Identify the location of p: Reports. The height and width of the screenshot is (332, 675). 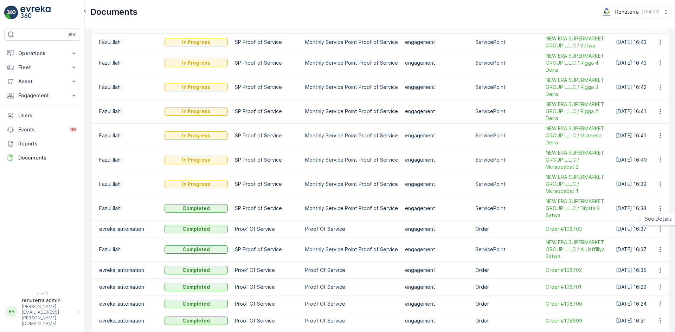
(48, 144).